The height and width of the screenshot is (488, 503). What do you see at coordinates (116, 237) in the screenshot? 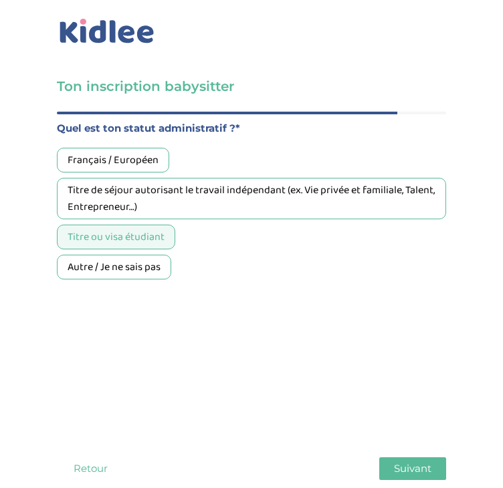
I see `div: Titre ou visa étudiant` at bounding box center [116, 237].